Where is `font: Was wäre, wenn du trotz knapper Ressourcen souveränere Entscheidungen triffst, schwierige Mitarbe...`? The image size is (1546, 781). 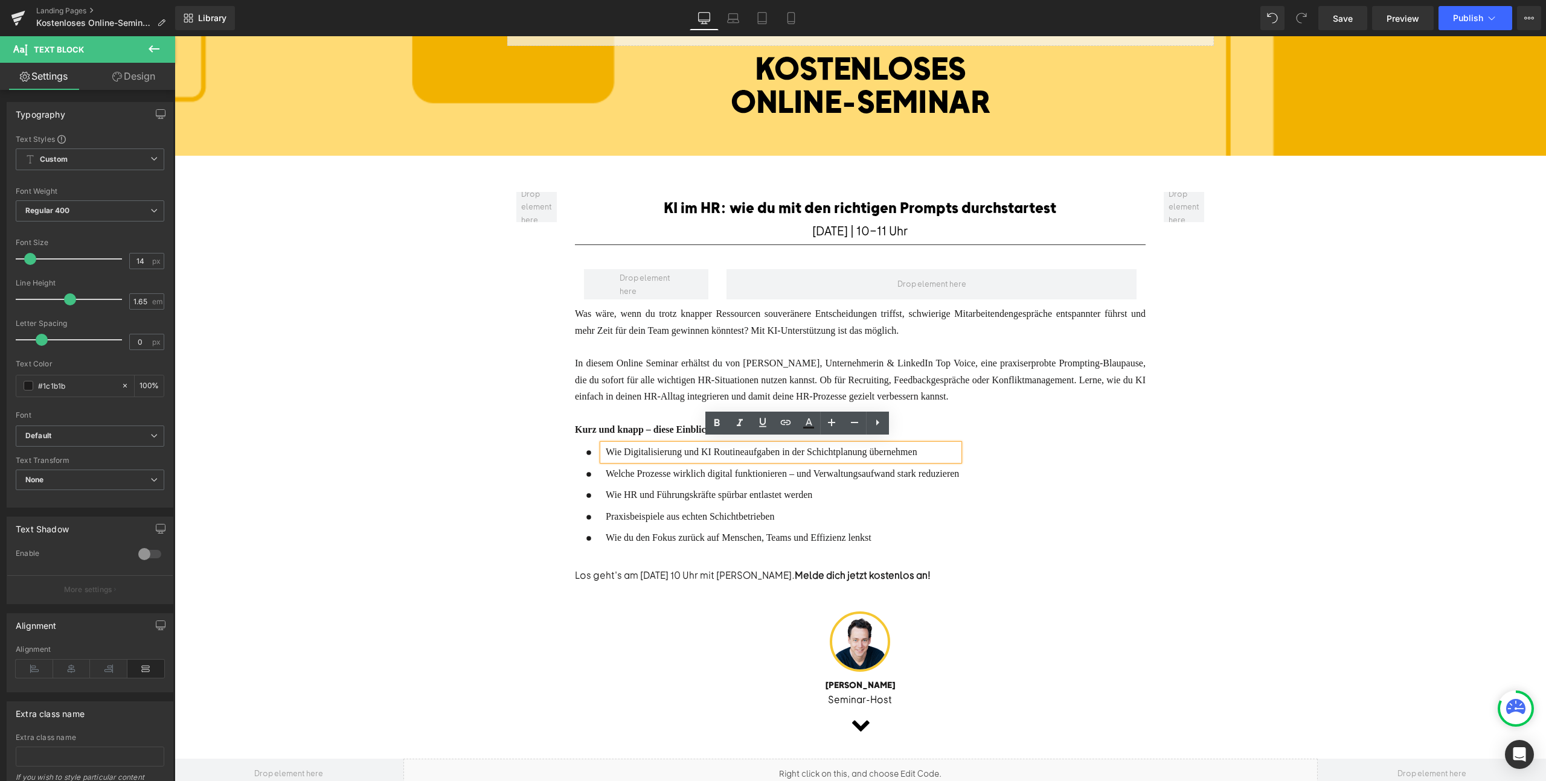
font: Was wäre, wenn du trotz knapper Ressourcen souveränere Entscheidungen triffst, schwierige Mitarbe... is located at coordinates (685, 286).